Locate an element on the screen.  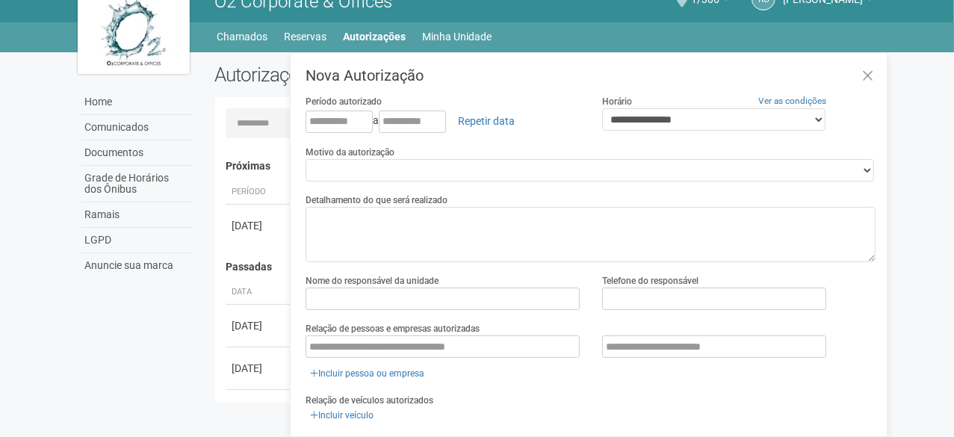
a: Ramais is located at coordinates (137, 215).